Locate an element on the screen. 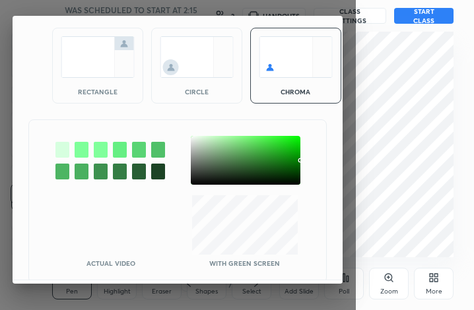 The height and width of the screenshot is (310, 474). div: circle is located at coordinates (197, 92).